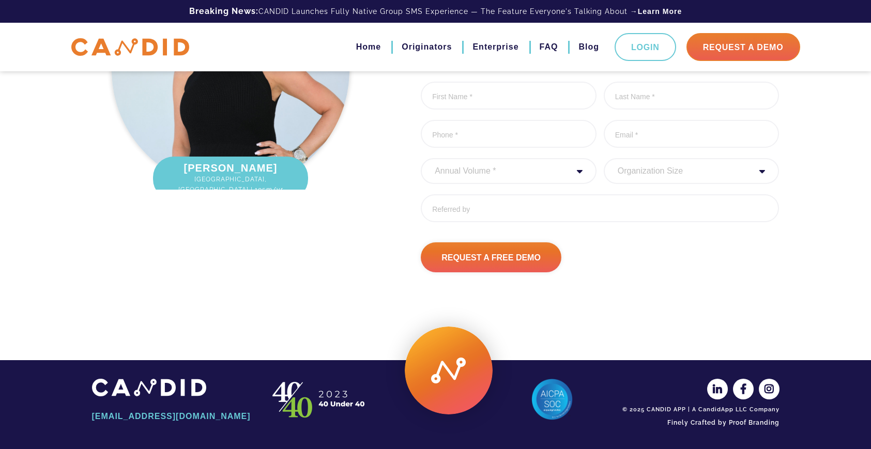  I want to click on div: © 2025 CANDID APP | A CandidApp LLC Company, so click(699, 410).